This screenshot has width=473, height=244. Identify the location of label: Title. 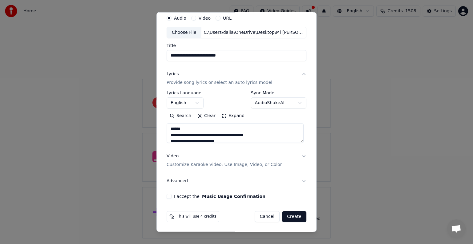
(236, 46).